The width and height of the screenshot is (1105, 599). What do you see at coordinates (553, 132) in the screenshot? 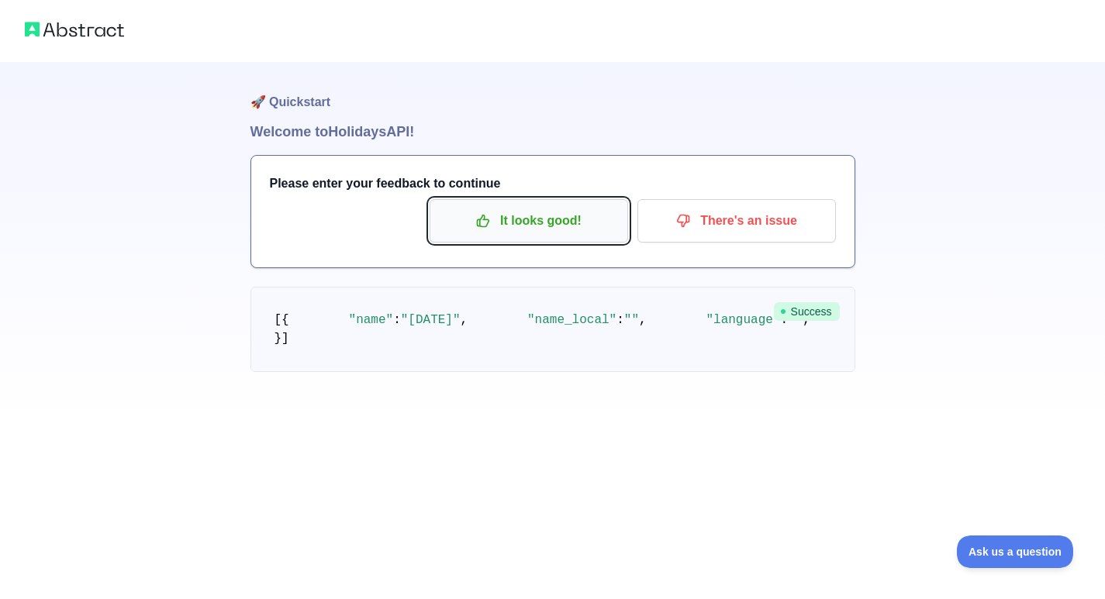
I see `h1: Welcome to Holidays API!` at bounding box center [553, 132].